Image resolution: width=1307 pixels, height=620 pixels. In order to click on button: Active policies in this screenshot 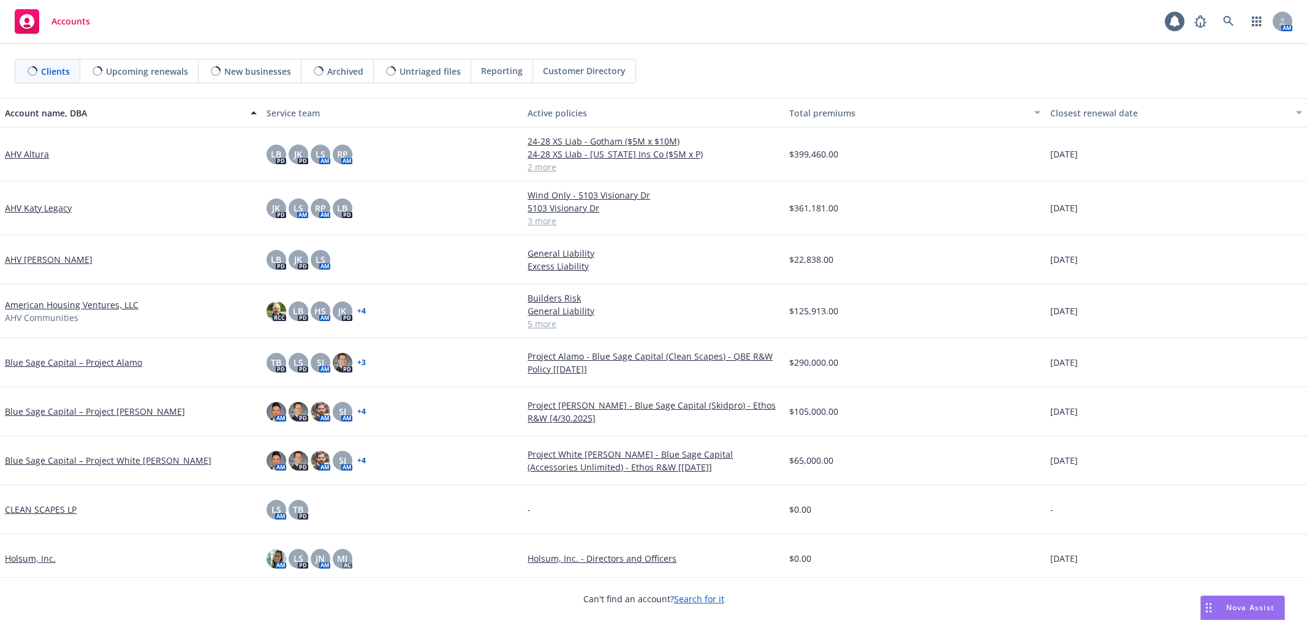, I will do `click(653, 113)`.